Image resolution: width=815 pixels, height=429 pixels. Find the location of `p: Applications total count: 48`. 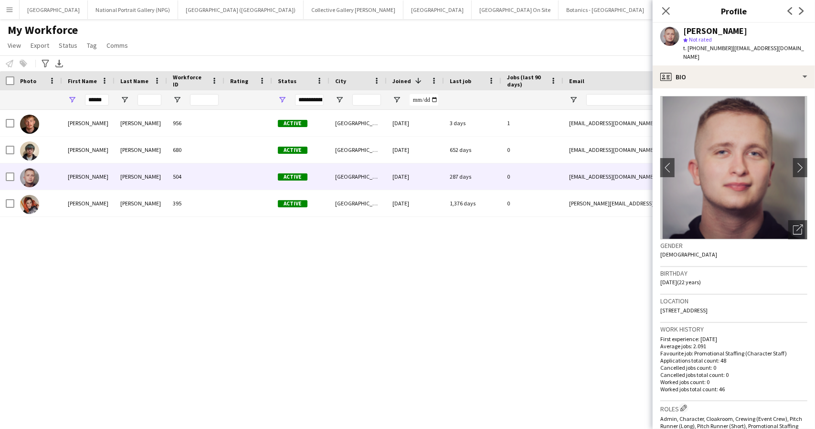

p: Applications total count: 48 is located at coordinates (734, 360).